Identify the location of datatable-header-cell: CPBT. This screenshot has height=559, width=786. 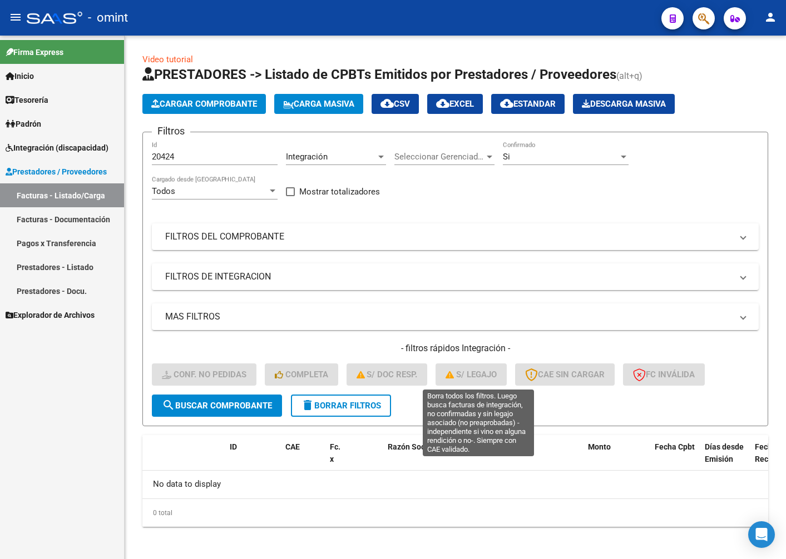
(525, 460).